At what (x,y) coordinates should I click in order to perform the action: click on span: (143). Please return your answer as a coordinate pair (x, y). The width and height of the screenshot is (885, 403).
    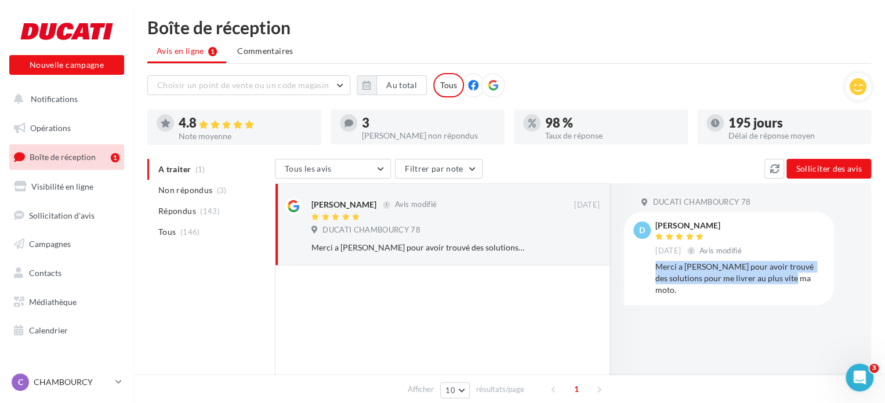
    Looking at the image, I should click on (210, 211).